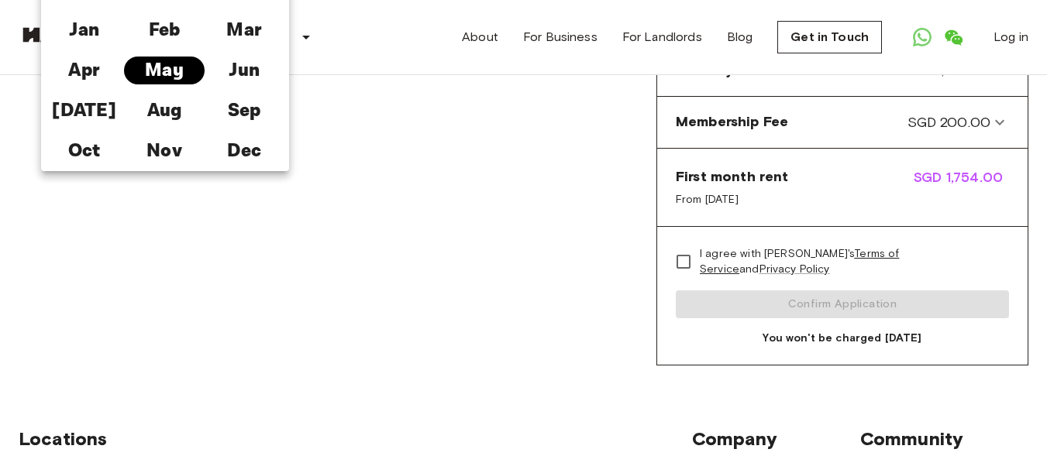 This screenshot has height=456, width=1047. I want to click on span: Membership Fee, so click(731, 122).